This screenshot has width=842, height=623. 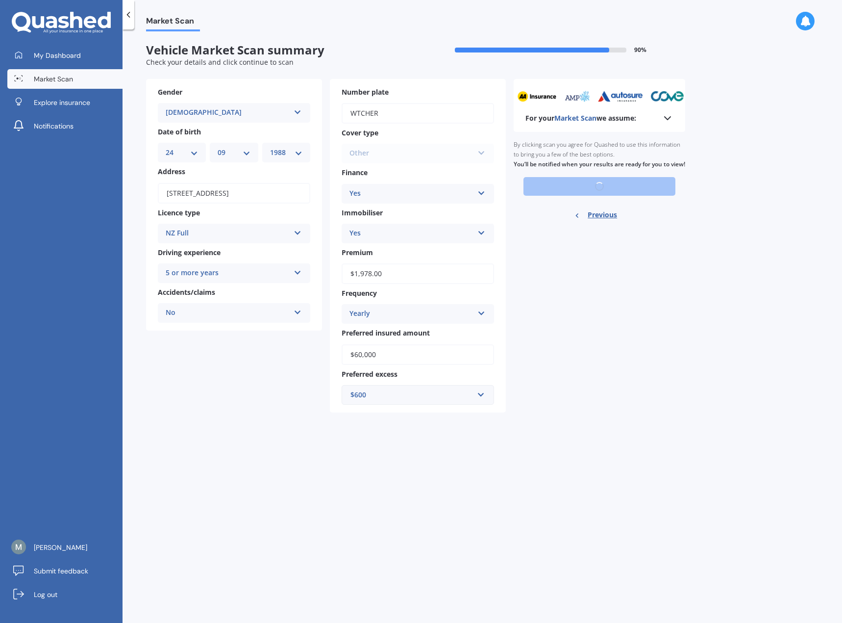 What do you see at coordinates (65, 102) in the screenshot?
I see `a: Explore insurance` at bounding box center [65, 102].